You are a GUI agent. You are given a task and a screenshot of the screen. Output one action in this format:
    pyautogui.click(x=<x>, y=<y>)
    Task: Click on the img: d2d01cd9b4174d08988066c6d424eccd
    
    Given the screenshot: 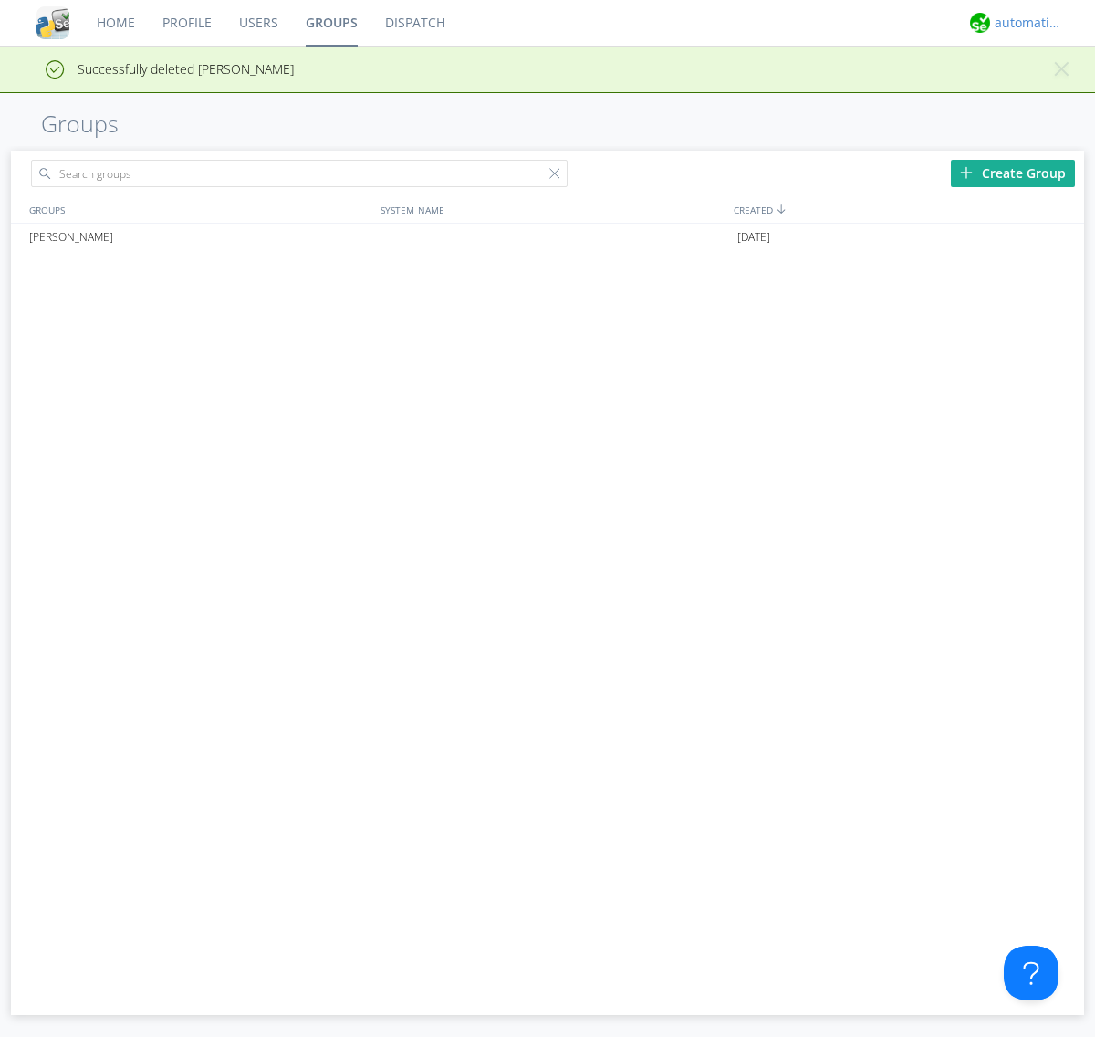 What is the action you would take?
    pyautogui.click(x=980, y=23)
    